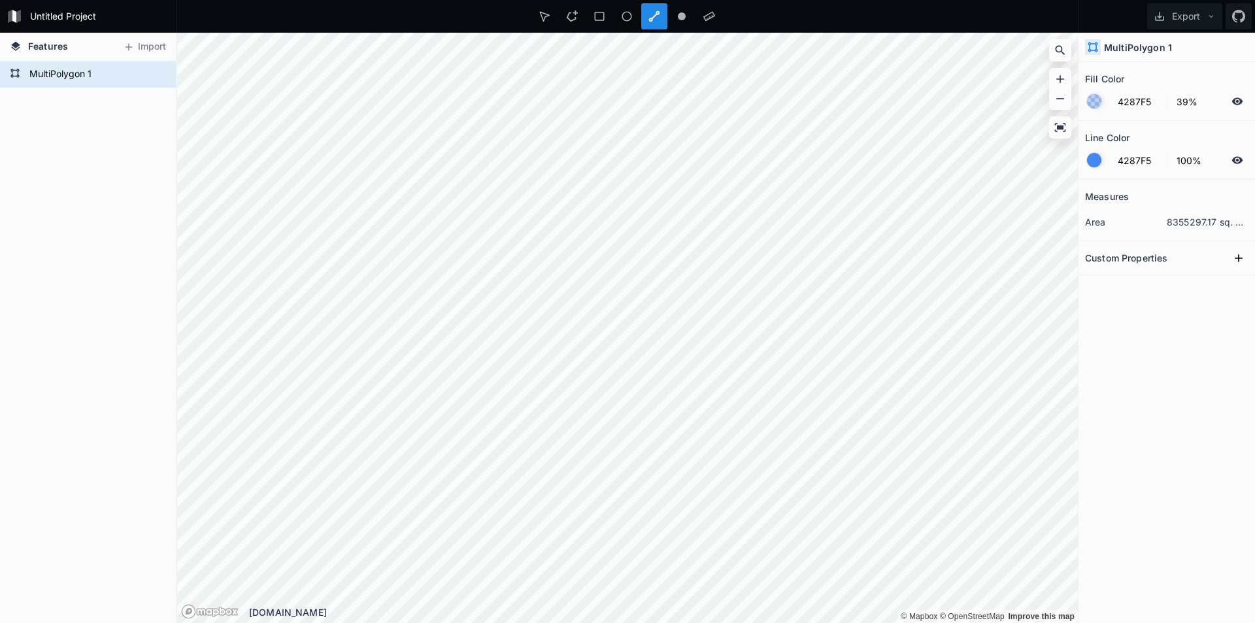 The height and width of the screenshot is (623, 1255). Describe the element at coordinates (1125, 222) in the screenshot. I see `dt: area` at that location.